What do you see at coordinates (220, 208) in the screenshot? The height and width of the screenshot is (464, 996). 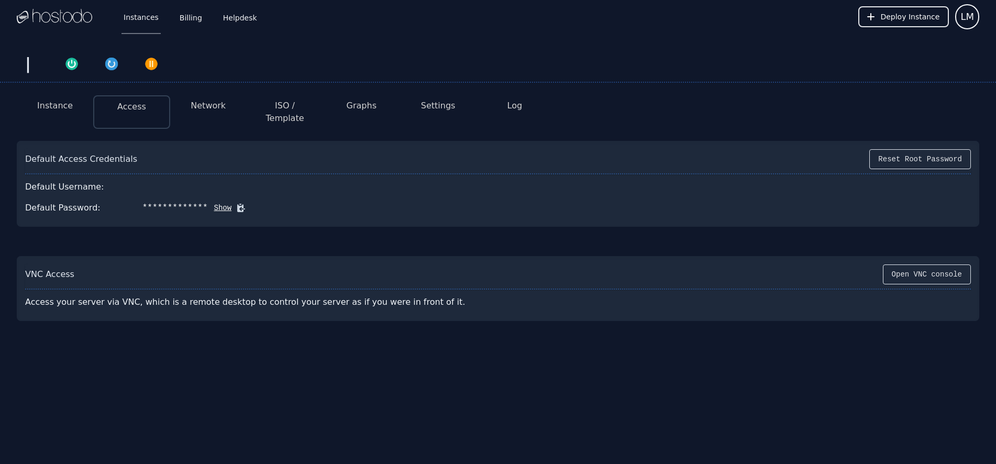 I see `button: Show` at bounding box center [220, 208].